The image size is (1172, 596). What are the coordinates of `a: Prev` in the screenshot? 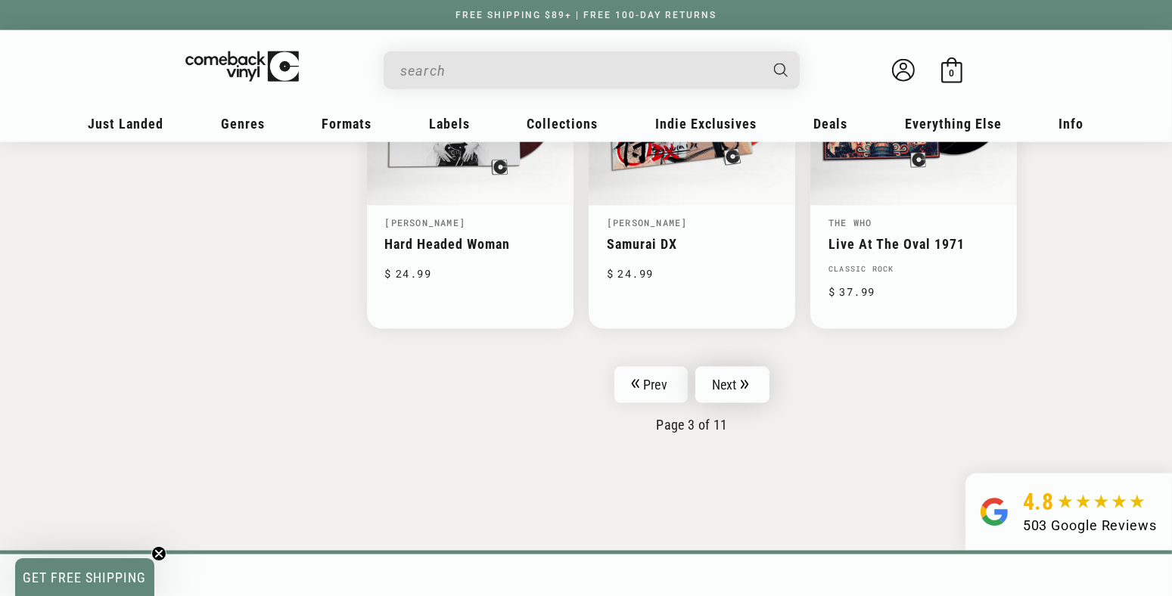 It's located at (651, 385).